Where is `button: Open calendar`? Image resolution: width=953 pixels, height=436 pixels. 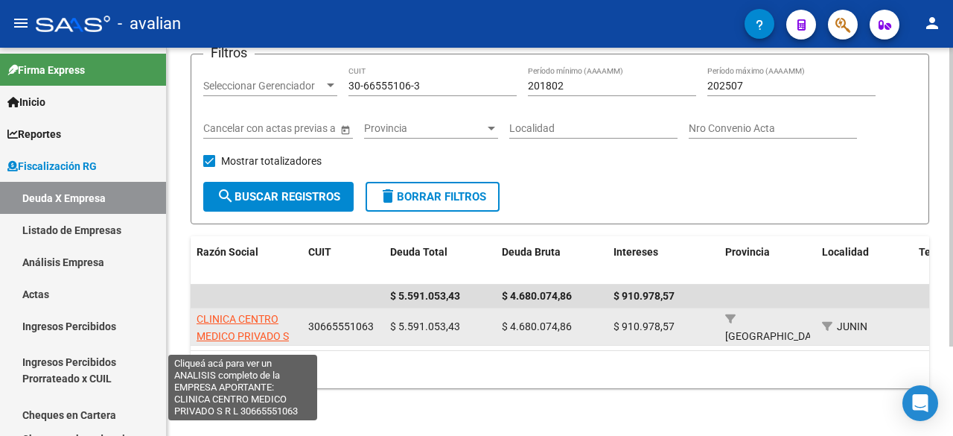
button: Open calendar is located at coordinates (345, 129).